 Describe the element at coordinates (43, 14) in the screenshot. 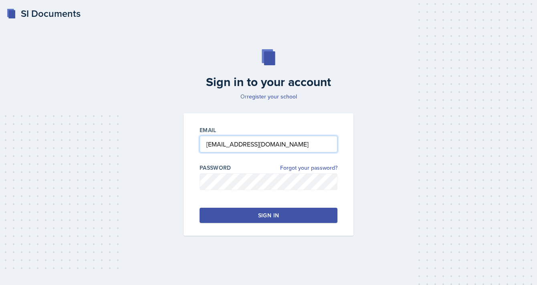

I see `div: SI Documents` at that location.